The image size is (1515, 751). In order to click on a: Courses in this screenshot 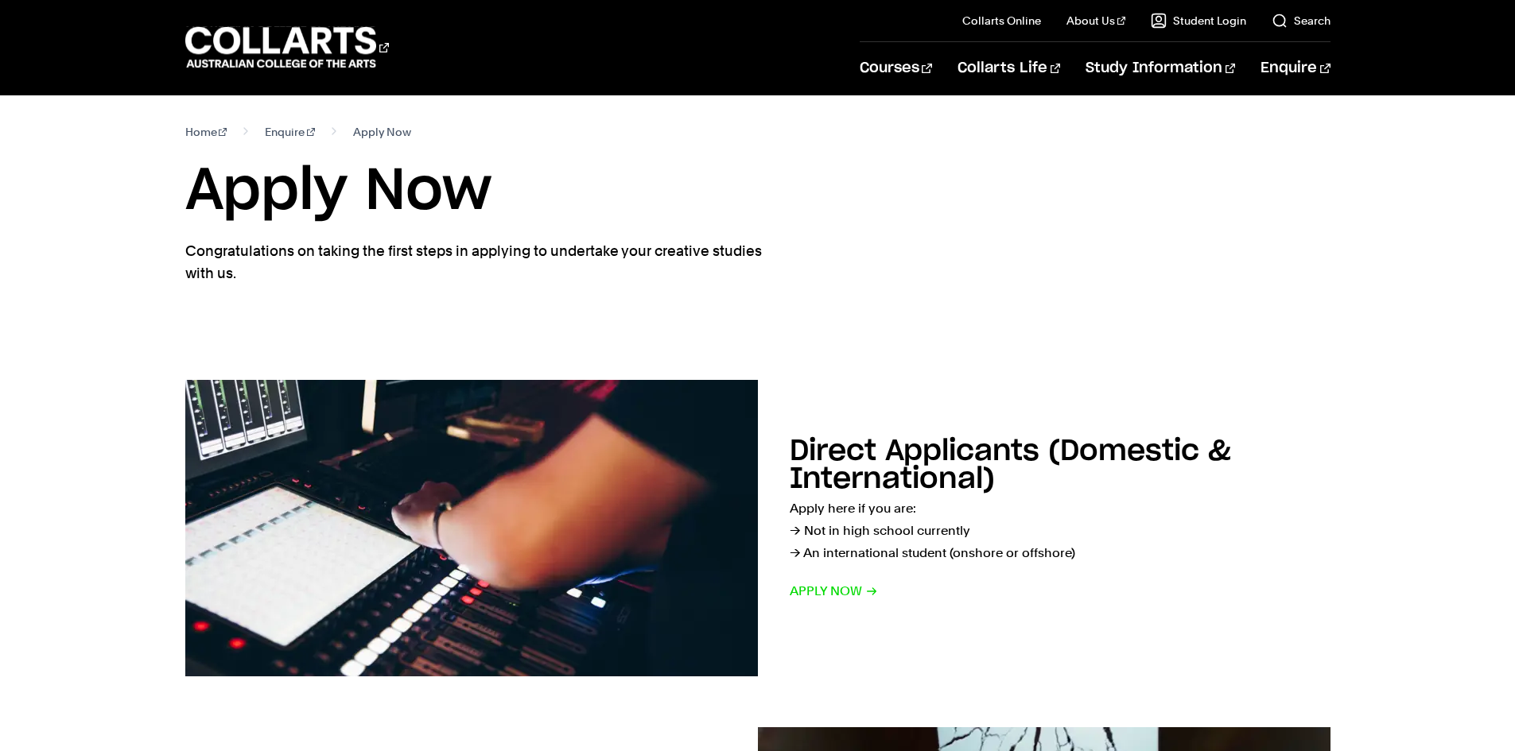, I will do `click(895, 68)`.